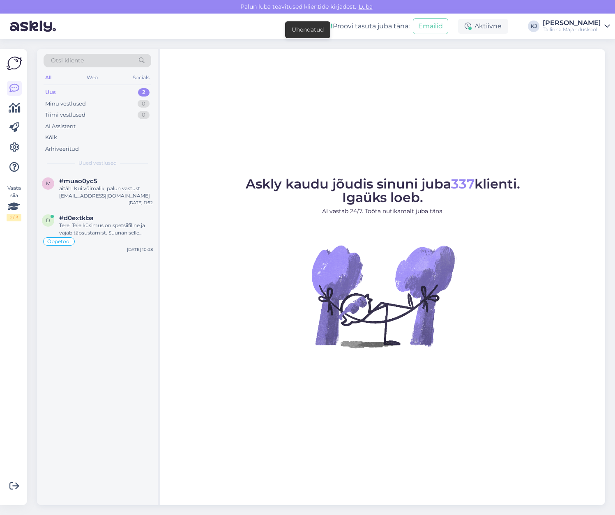 The width and height of the screenshot is (615, 515). I want to click on div: KJ, so click(534, 26).